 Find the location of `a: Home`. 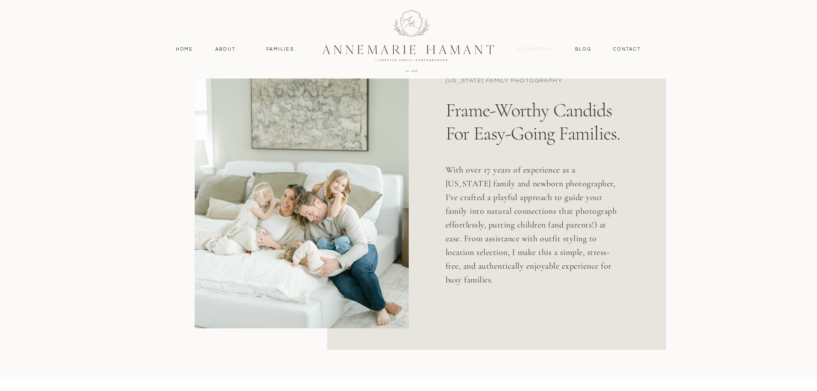

a: Home is located at coordinates (185, 49).